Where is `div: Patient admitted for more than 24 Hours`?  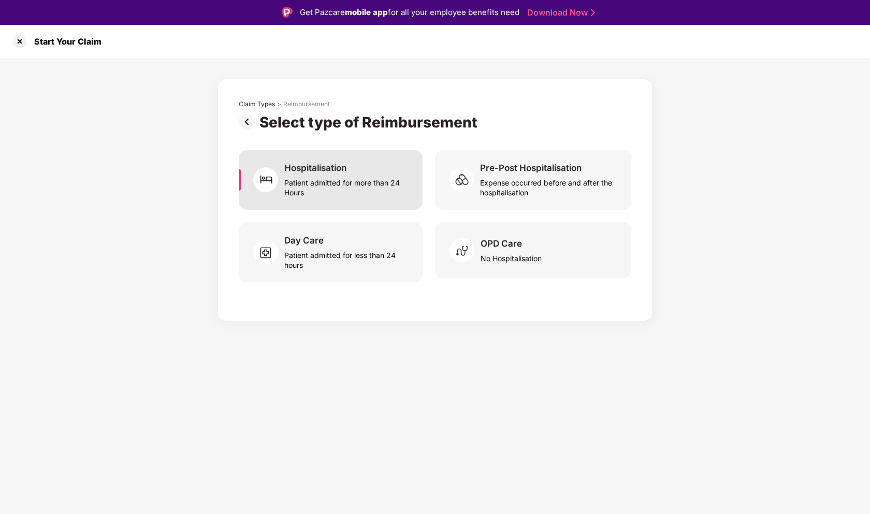
div: Patient admitted for more than 24 Hours is located at coordinates (347, 185).